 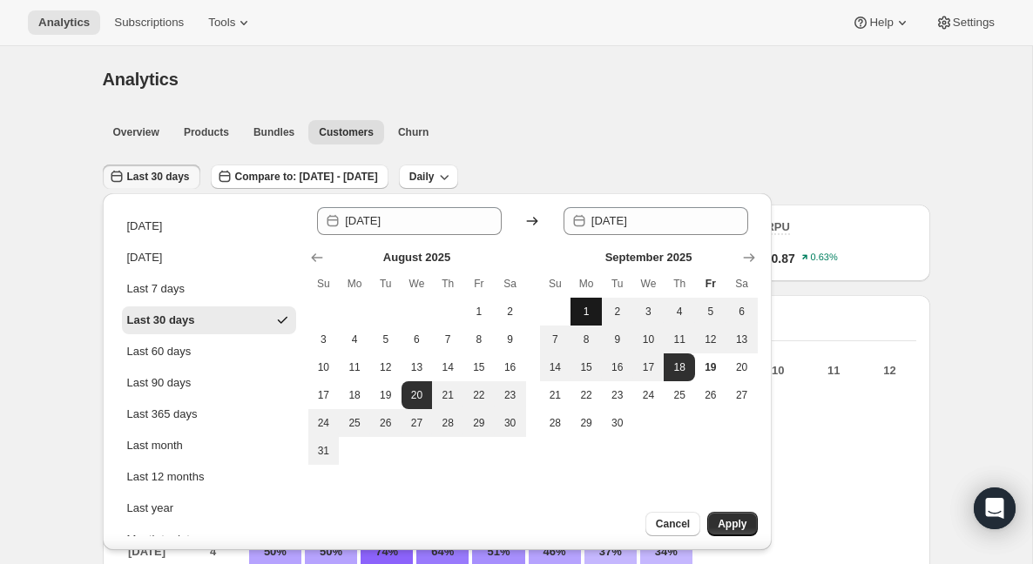 I want to click on button: Tuesday September 16 2025, so click(x=617, y=367).